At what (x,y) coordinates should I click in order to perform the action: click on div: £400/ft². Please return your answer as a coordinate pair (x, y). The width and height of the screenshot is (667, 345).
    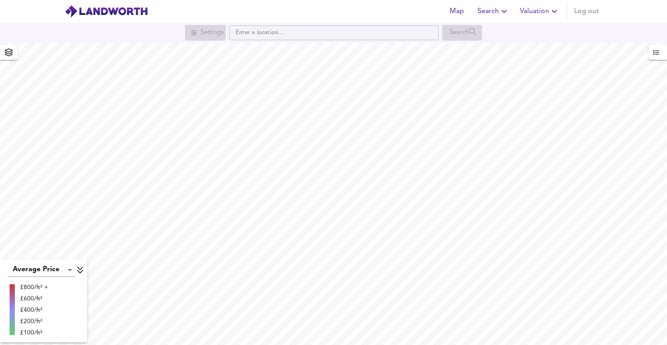
    Looking at the image, I should click on (34, 310).